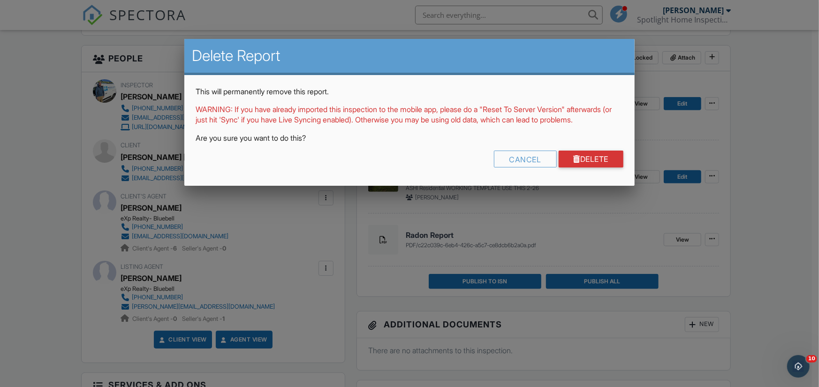 The image size is (819, 387). What do you see at coordinates (409, 138) in the screenshot?
I see `p: Are you sure you want to do this?` at bounding box center [409, 138].